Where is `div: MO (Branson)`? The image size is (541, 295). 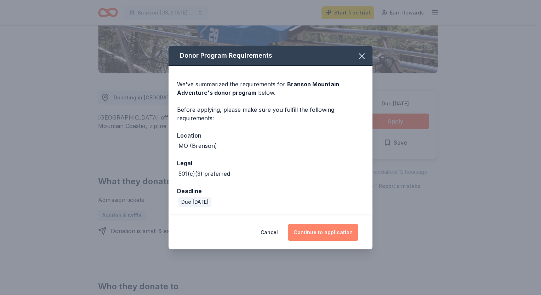 div: MO (Branson) is located at coordinates (198, 146).